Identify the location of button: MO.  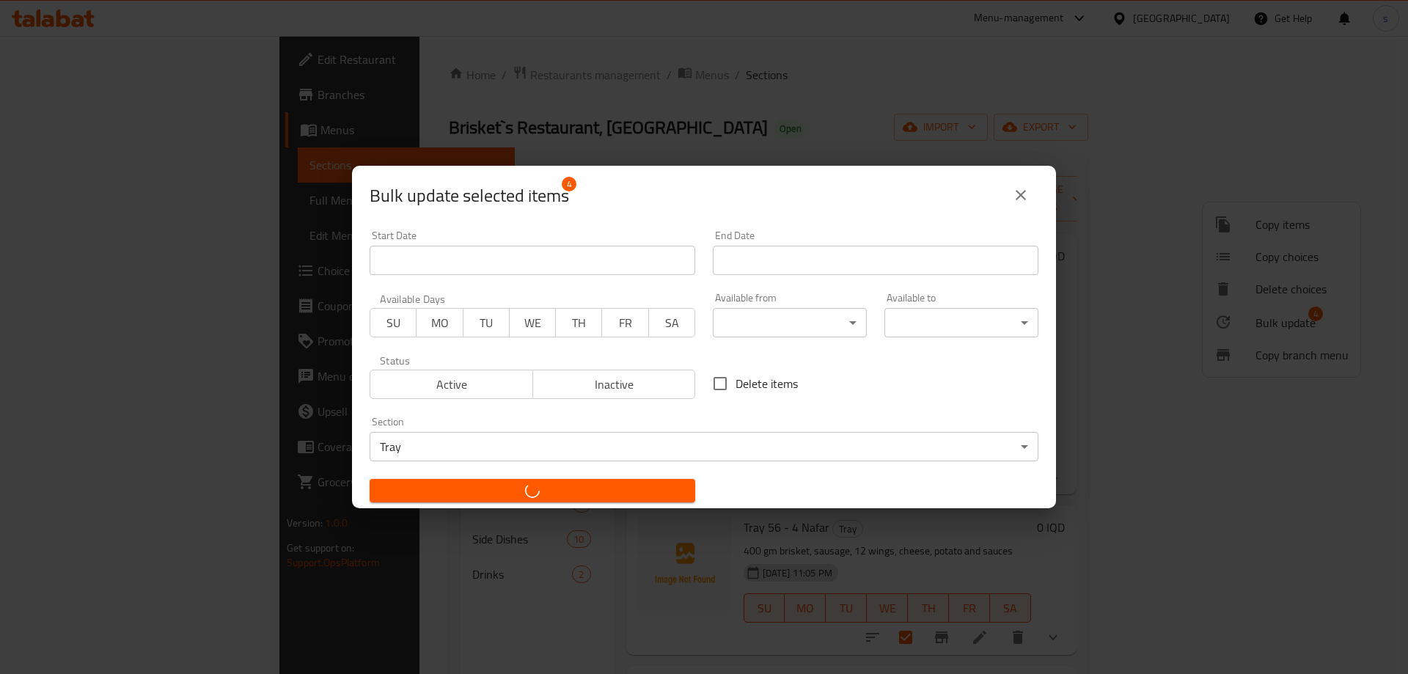
(439, 323).